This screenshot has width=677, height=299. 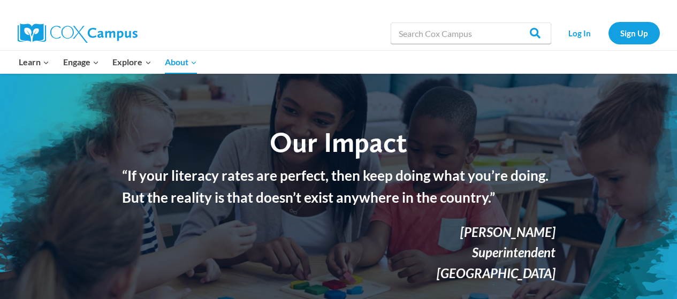 What do you see at coordinates (132, 62) in the screenshot?
I see `span: Explore` at bounding box center [132, 62].